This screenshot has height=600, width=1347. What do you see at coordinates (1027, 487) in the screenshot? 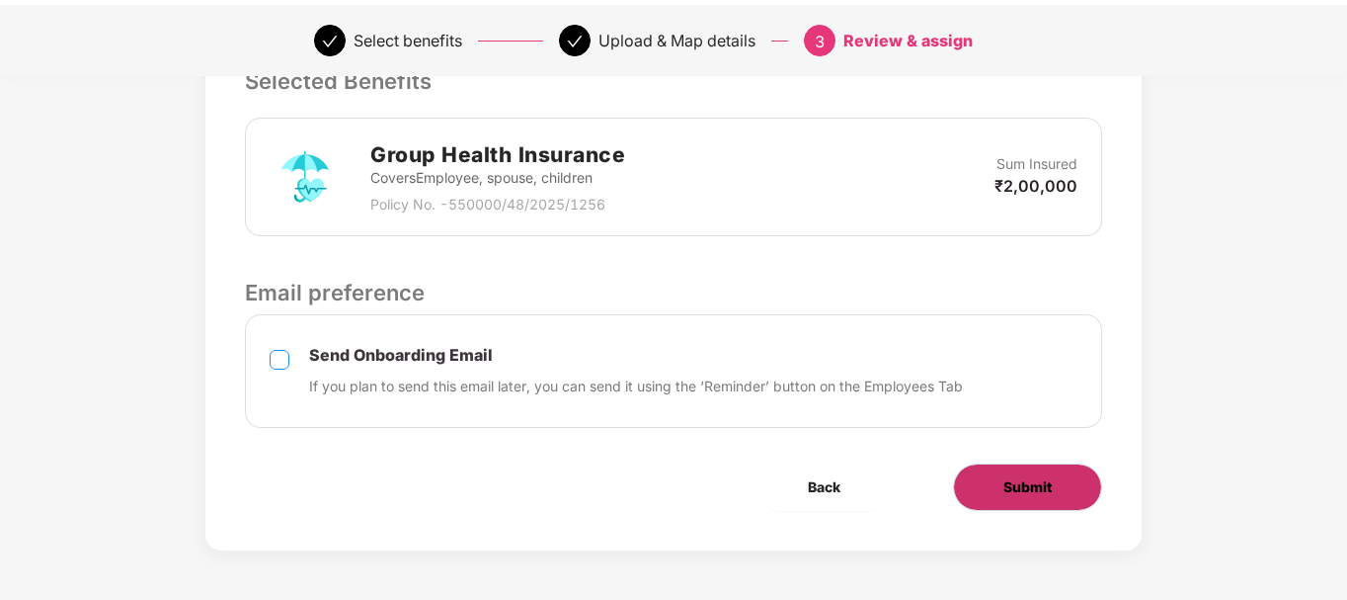
I see `button: Submit` at bounding box center [1027, 487].